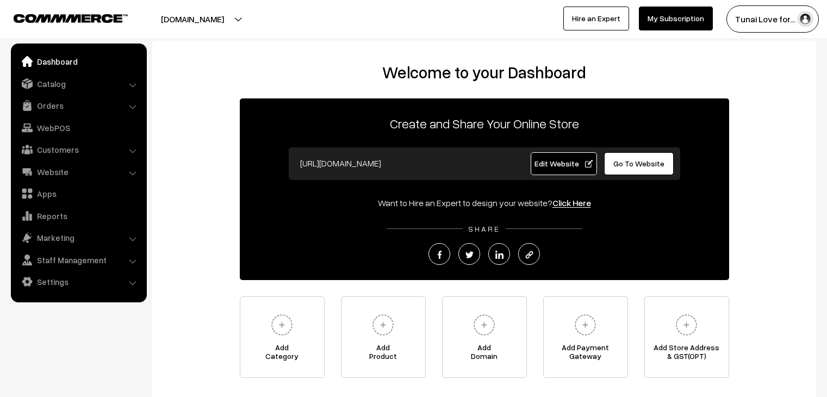 This screenshot has width=827, height=397. I want to click on a: Hire an Expert, so click(596, 18).